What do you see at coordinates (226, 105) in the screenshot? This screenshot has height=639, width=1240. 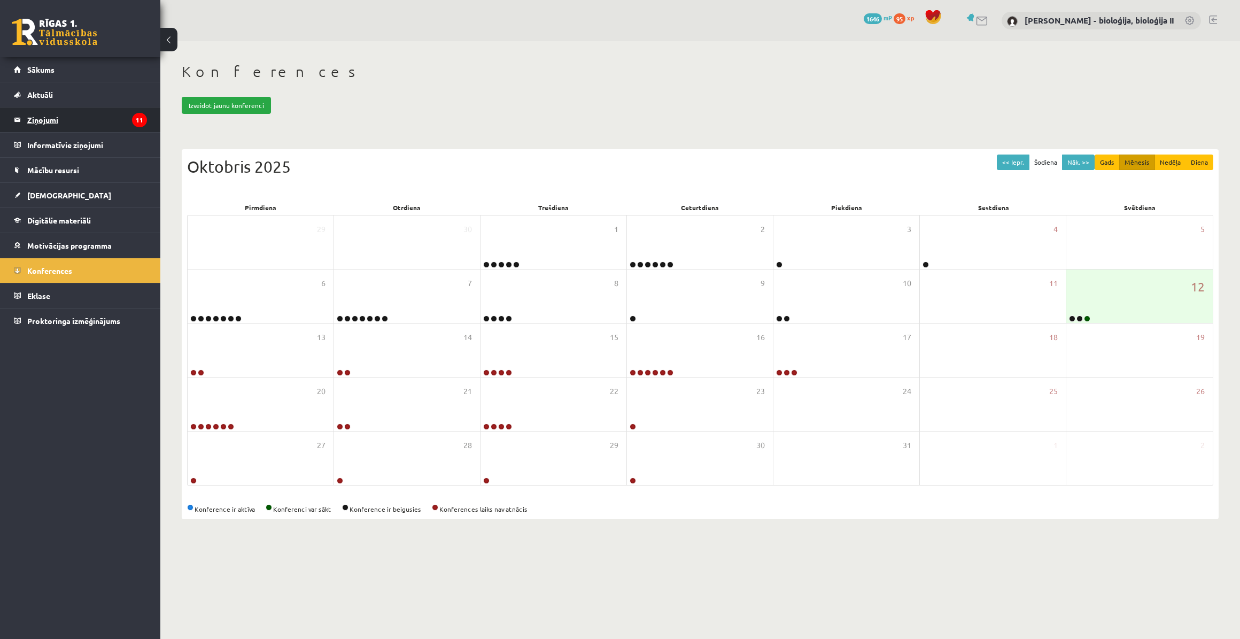 I see `a: Izveidot jaunu konferenci` at bounding box center [226, 105].